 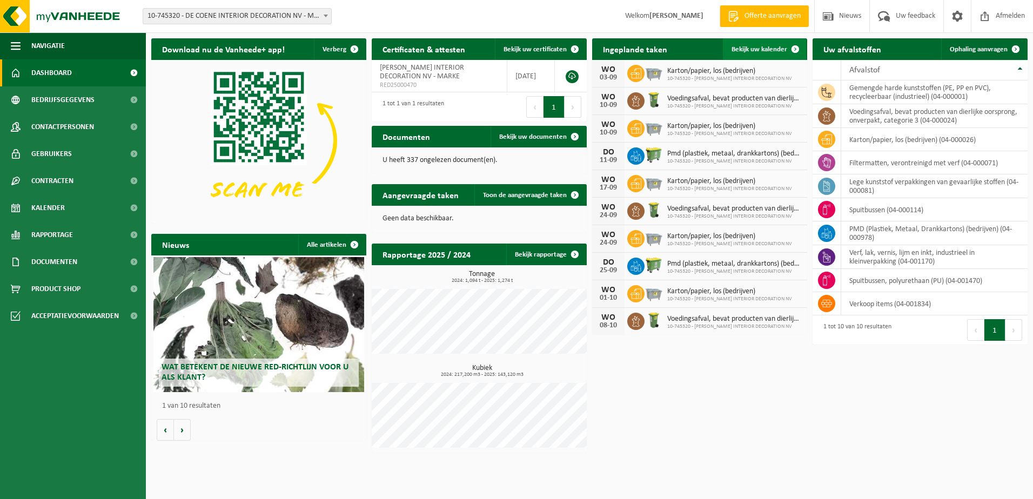 I want to click on td: voedingsafval, bevat producten van dierlijke oorsprong, onverpakt, categorie 3 (04-000024), so click(x=935, y=116).